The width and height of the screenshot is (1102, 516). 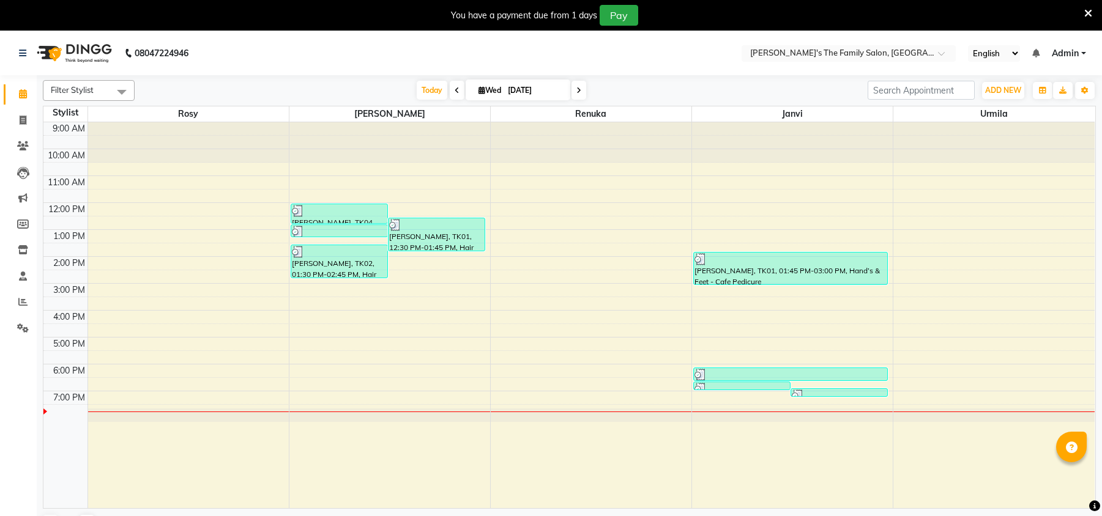 I want to click on div: 11:00 AM, so click(x=66, y=182).